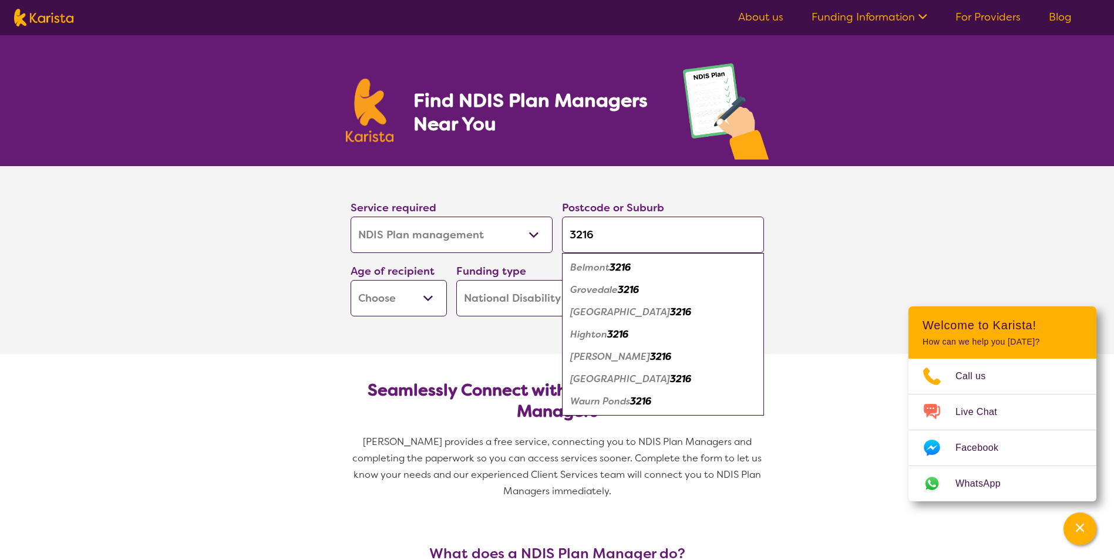 The image size is (1114, 560). What do you see at coordinates (1002, 430) in the screenshot?
I see `ul: Choose channel` at bounding box center [1002, 430].